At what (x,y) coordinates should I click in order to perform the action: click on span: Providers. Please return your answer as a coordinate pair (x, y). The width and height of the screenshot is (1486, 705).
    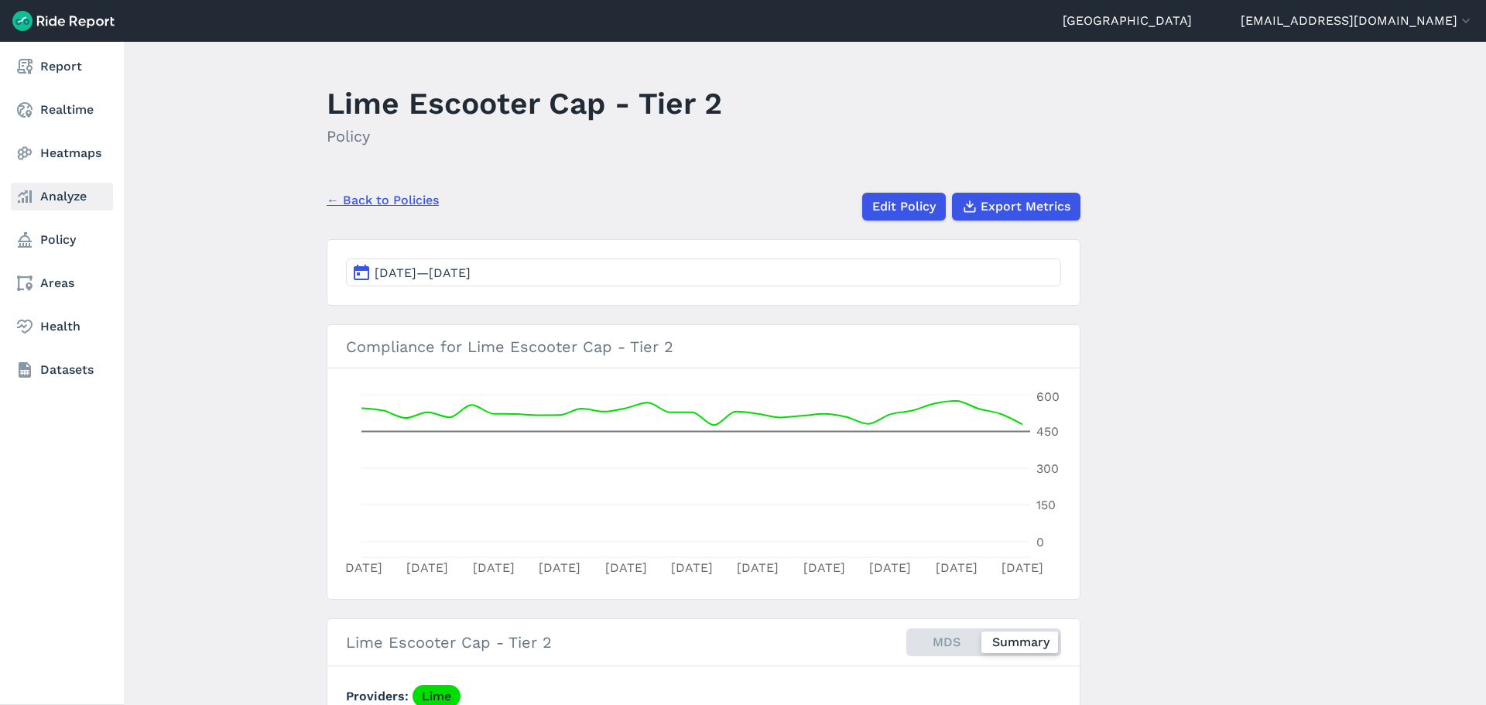
    Looking at the image, I should click on (379, 696).